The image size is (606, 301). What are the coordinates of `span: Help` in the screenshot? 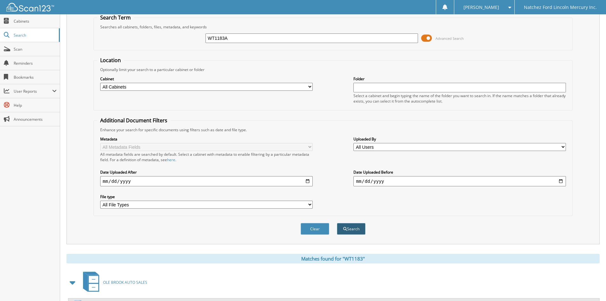 It's located at (35, 105).